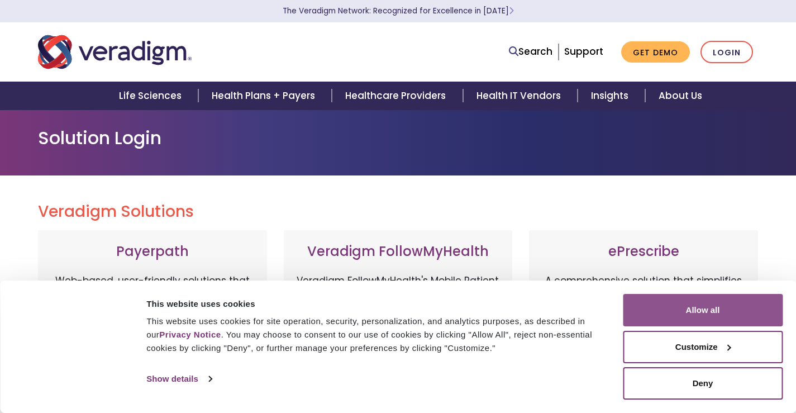 This screenshot has height=413, width=796. What do you see at coordinates (583, 51) in the screenshot?
I see `a: Support` at bounding box center [583, 51].